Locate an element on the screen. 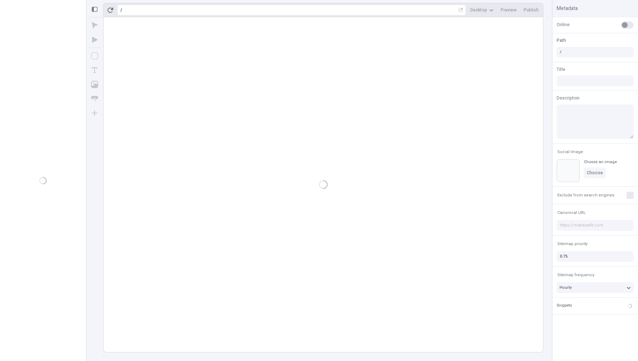  span: Desktop is located at coordinates (478, 10).